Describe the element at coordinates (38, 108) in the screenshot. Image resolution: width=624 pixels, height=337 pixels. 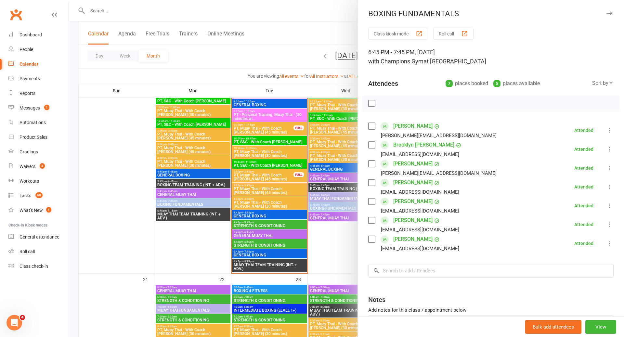
I see `a: Messages 1` at that location.